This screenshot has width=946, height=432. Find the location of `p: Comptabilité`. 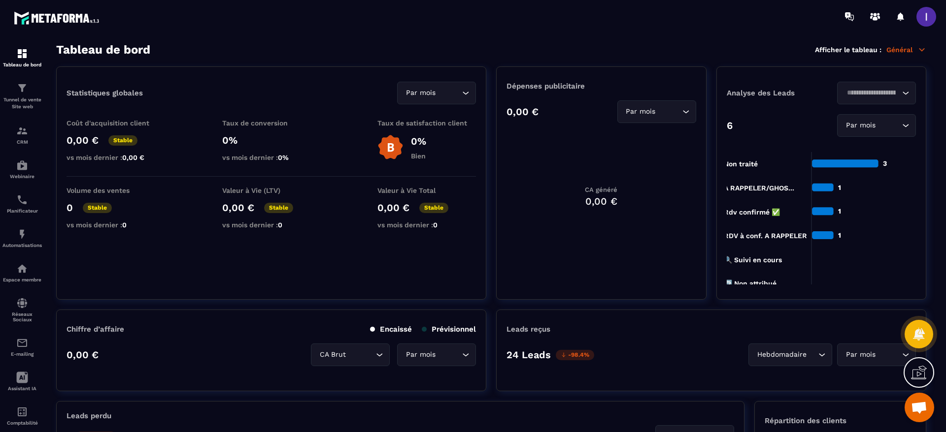

p: Comptabilité is located at coordinates (22, 423).